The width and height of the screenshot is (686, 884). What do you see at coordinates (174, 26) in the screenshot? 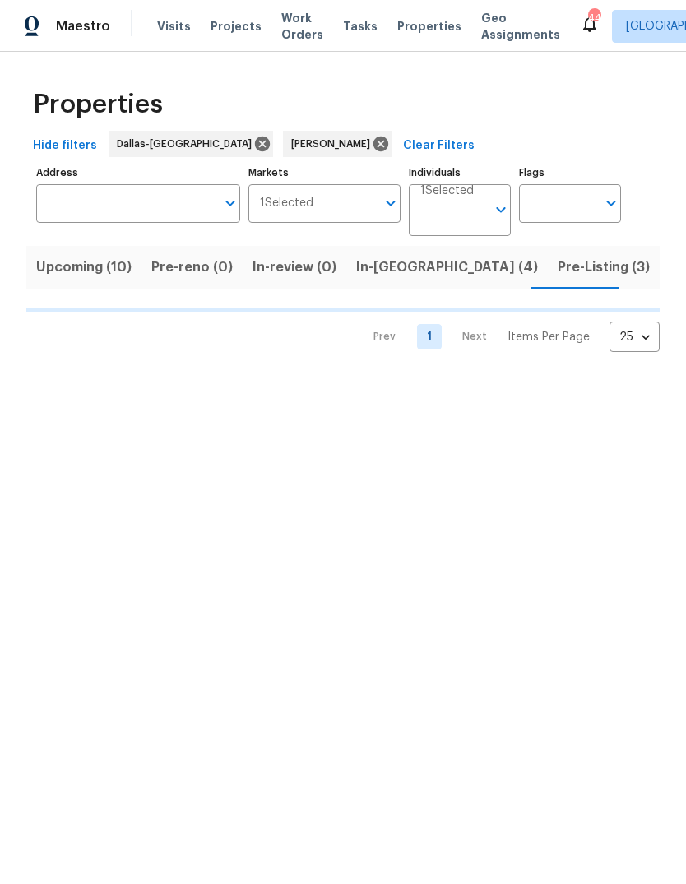
I see `span: Visits` at bounding box center [174, 26].